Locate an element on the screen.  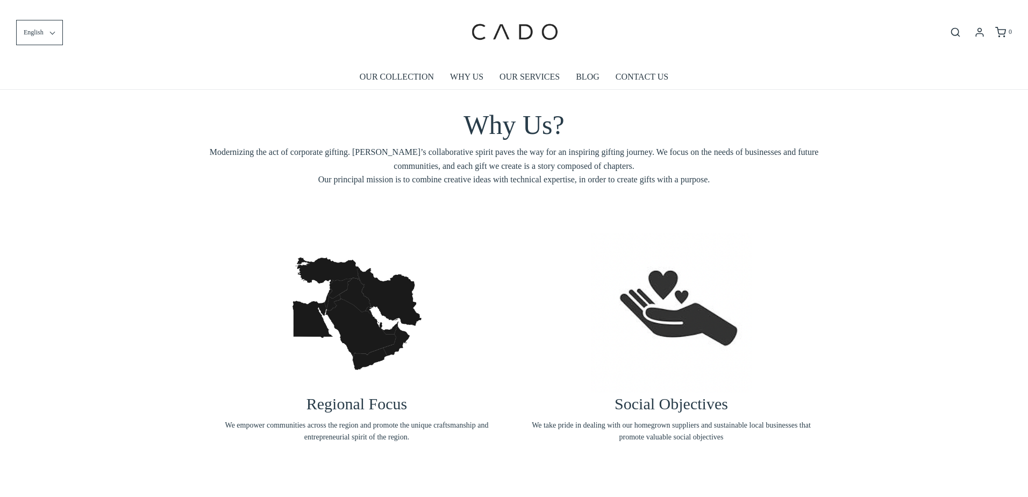
img: cadogifting is located at coordinates (514, 32).